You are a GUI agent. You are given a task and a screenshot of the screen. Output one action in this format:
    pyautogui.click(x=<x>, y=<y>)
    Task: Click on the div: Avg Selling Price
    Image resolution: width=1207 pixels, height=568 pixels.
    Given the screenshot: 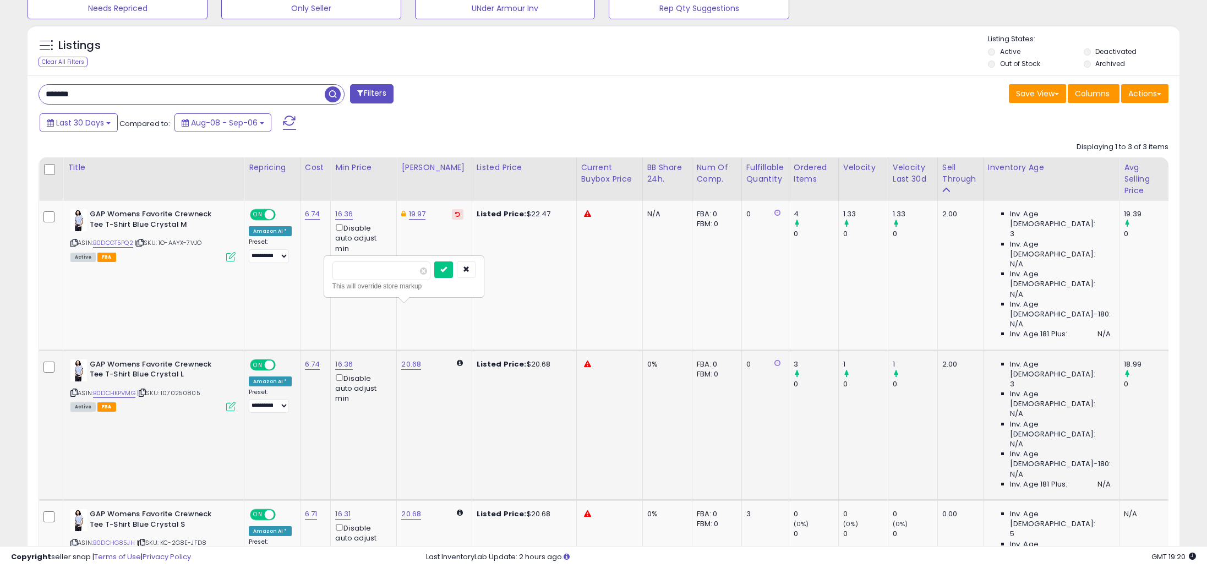 What is the action you would take?
    pyautogui.click(x=1144, y=179)
    